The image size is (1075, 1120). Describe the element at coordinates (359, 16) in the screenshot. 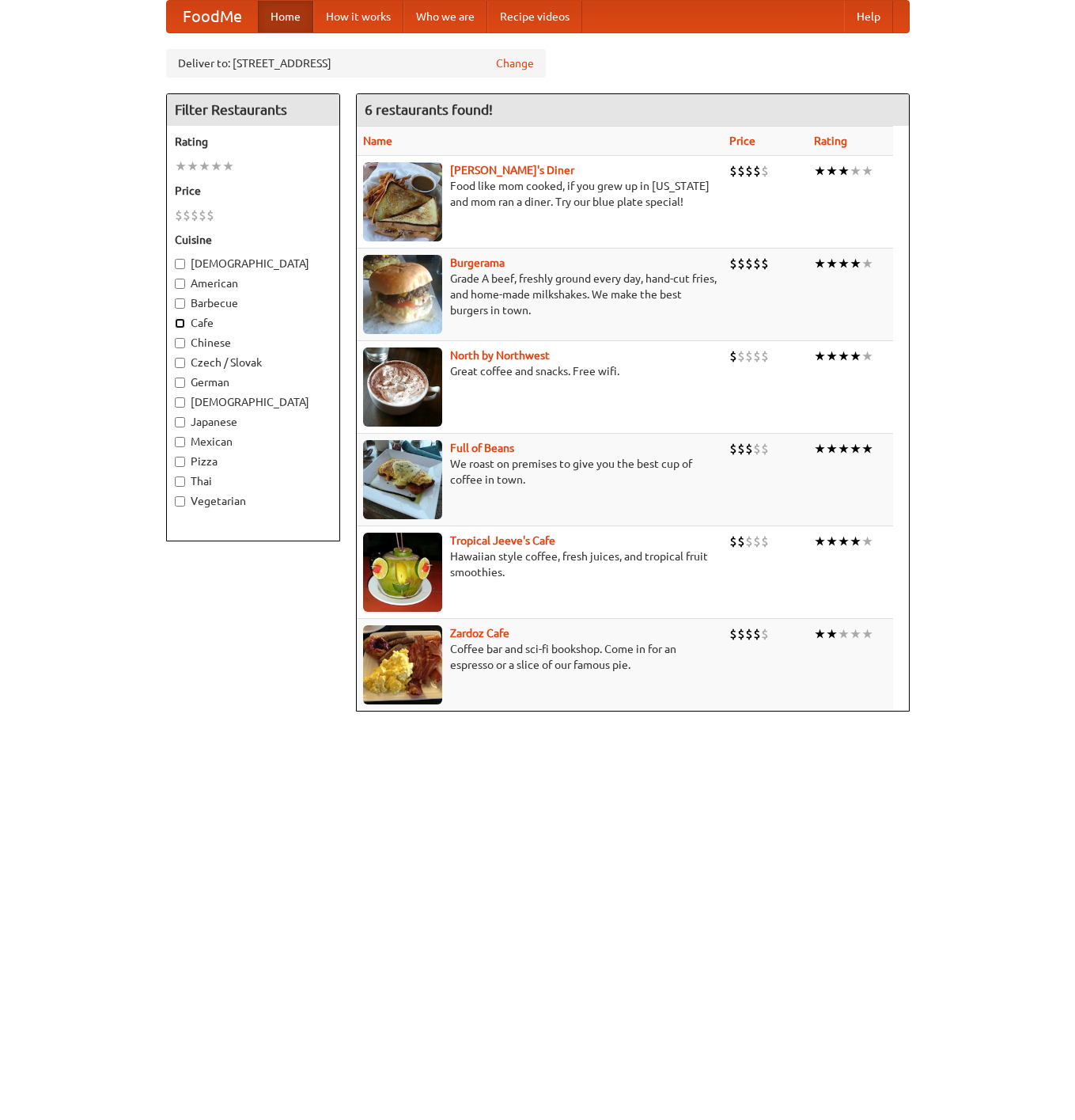

I see `a: How it works` at that location.